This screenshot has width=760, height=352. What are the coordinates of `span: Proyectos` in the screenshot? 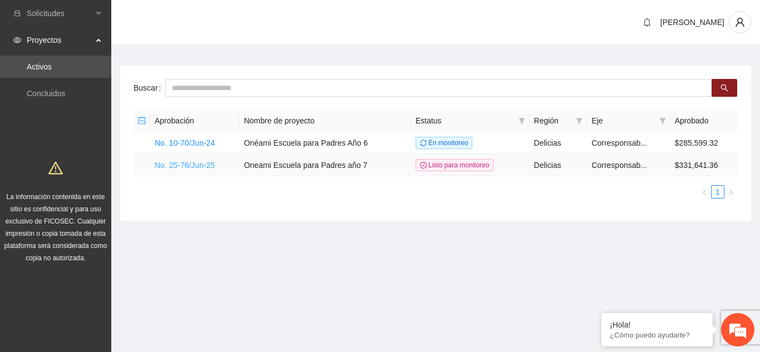 It's located at (59, 40).